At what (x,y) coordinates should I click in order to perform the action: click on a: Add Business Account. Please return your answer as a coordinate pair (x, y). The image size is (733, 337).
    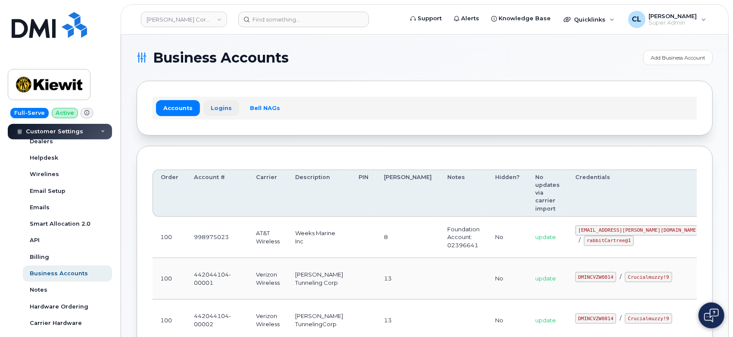
    Looking at the image, I should click on (678, 57).